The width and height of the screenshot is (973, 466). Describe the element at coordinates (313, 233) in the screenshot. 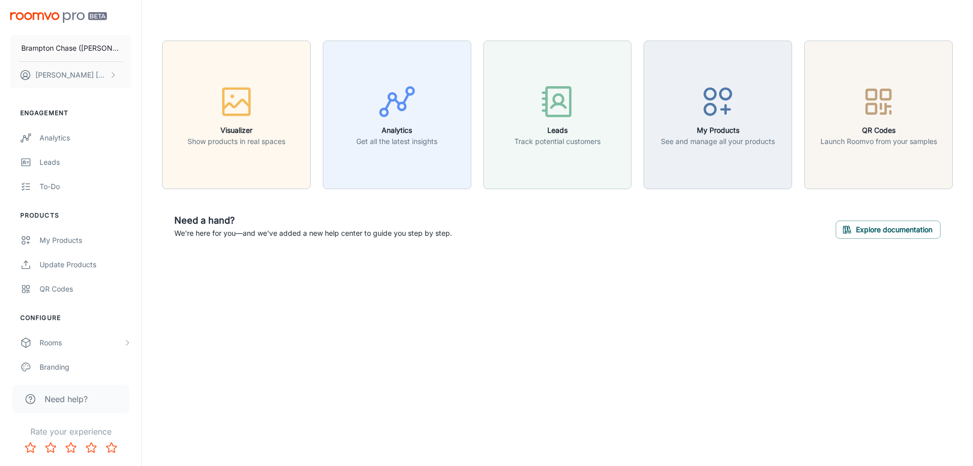

I see `p: We're here for you—and we've added a new help center to guide you step by step.` at that location.